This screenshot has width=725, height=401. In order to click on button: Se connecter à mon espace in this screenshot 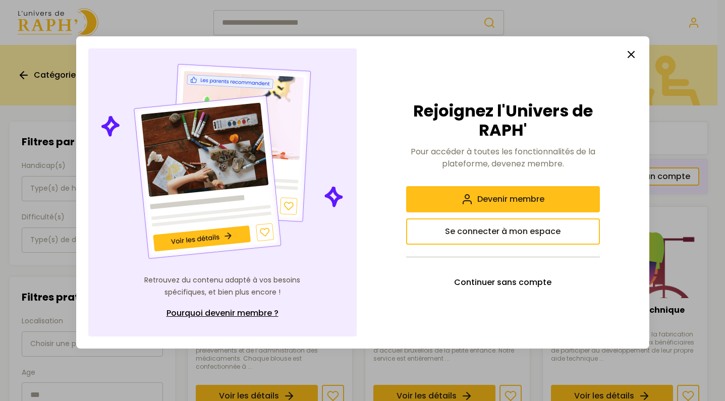, I will do `click(503, 231)`.